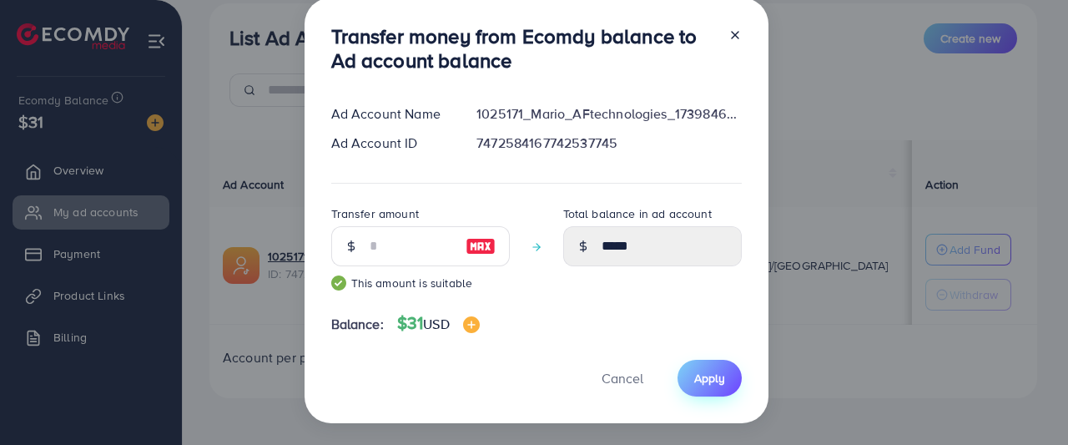  Describe the element at coordinates (390, 113) in the screenshot. I see `div: Ad Account Name` at that location.